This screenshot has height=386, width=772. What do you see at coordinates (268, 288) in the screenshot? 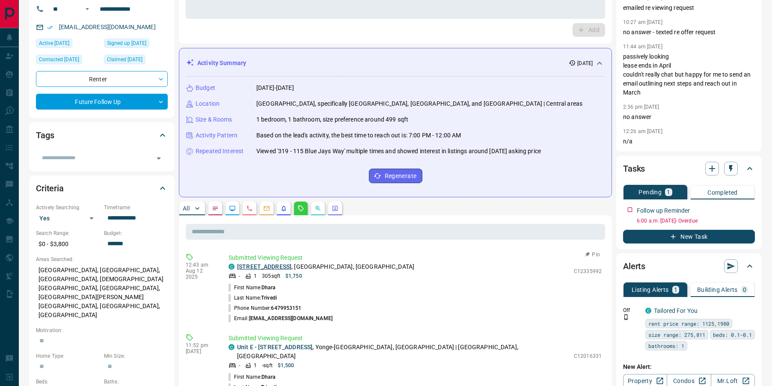
I see `span: Dhara` at bounding box center [268, 288].